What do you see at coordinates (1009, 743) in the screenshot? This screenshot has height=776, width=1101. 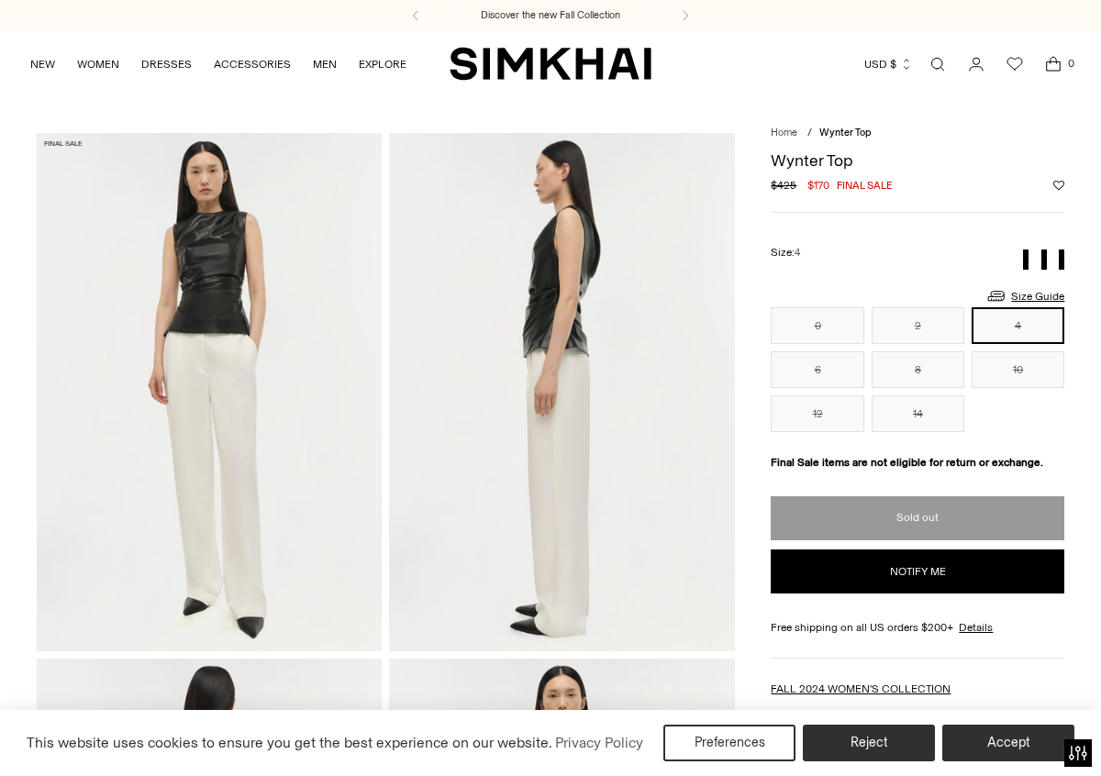 I see `button: Accept` at bounding box center [1009, 743].